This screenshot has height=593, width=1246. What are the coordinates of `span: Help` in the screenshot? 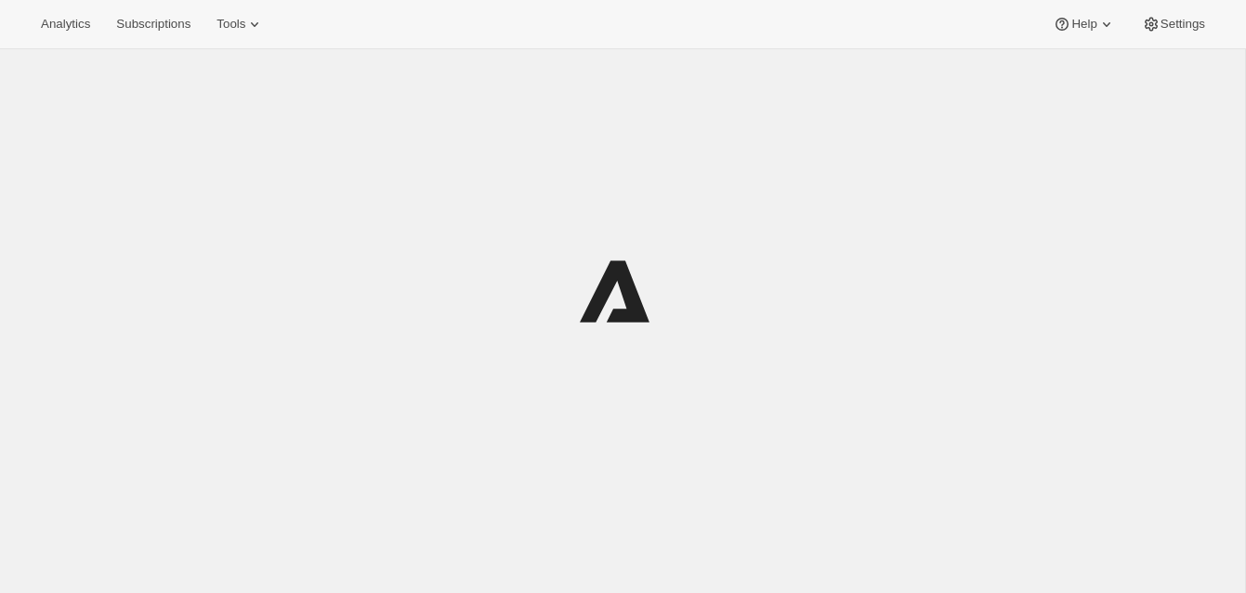 It's located at (1084, 24).